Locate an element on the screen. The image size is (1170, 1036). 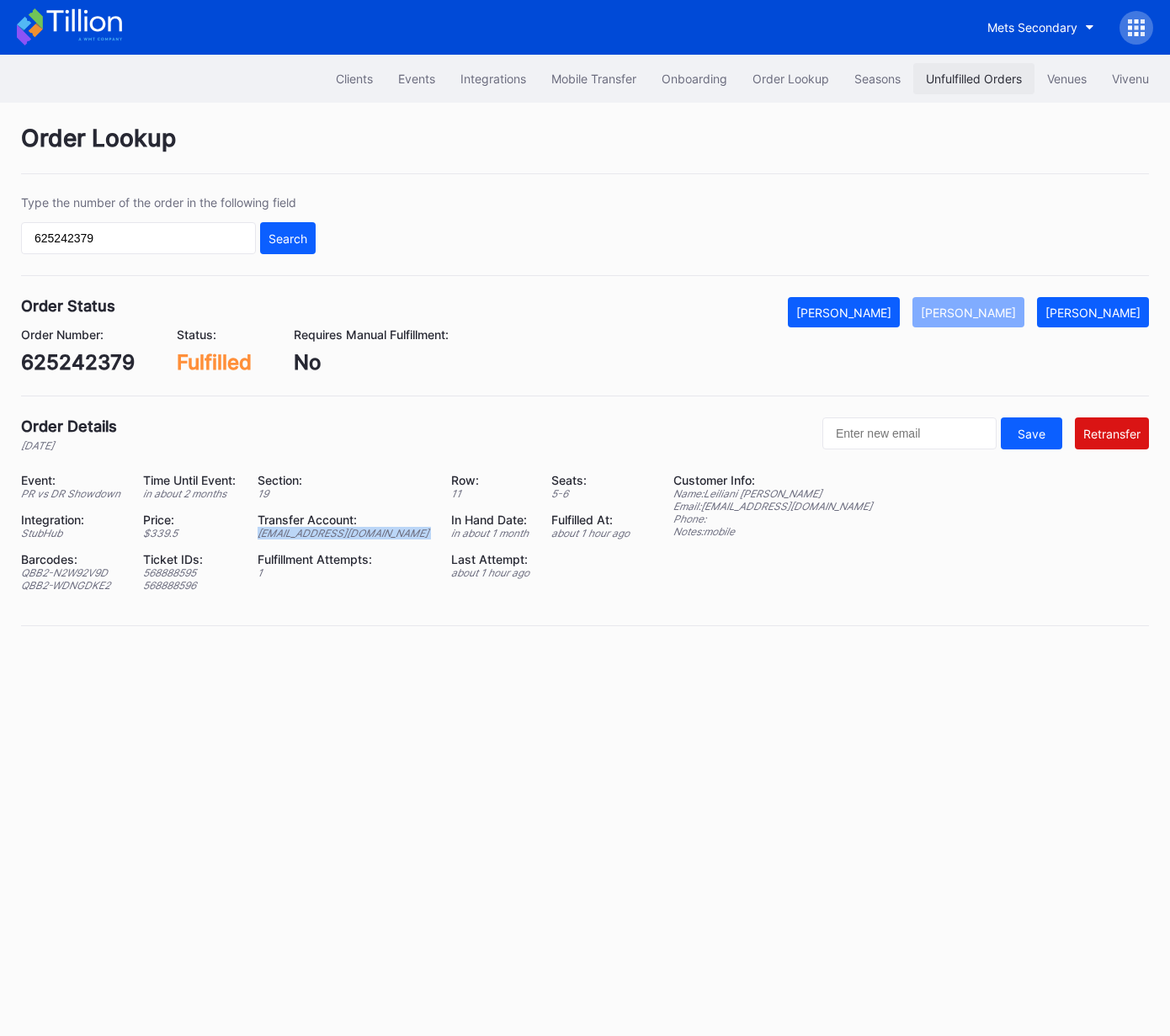
div: Notes: mobile is located at coordinates (773, 531).